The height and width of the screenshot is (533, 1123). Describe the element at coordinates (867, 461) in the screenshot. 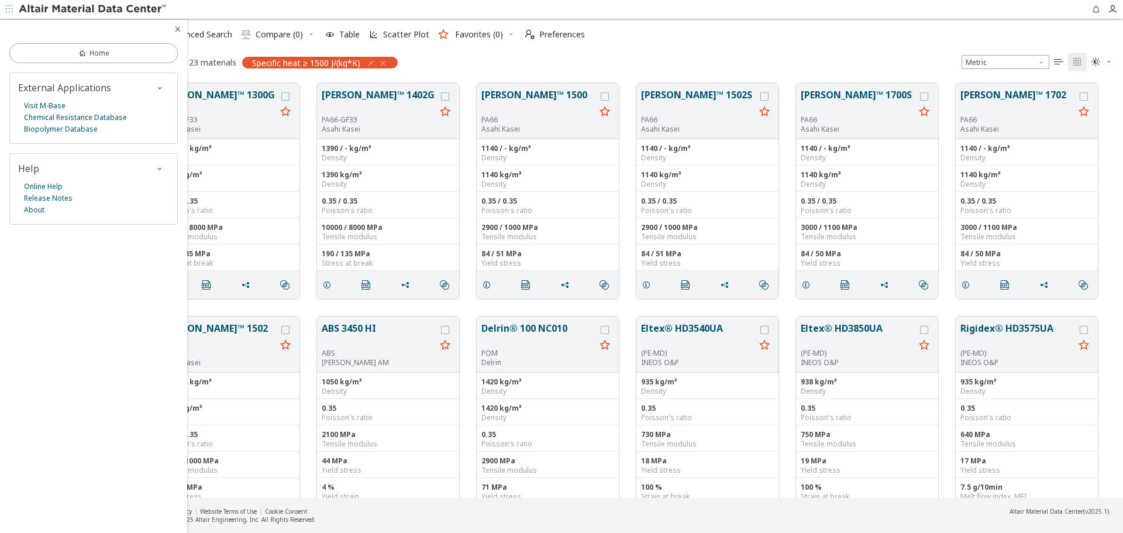

I see `div: 19 MPa` at that location.